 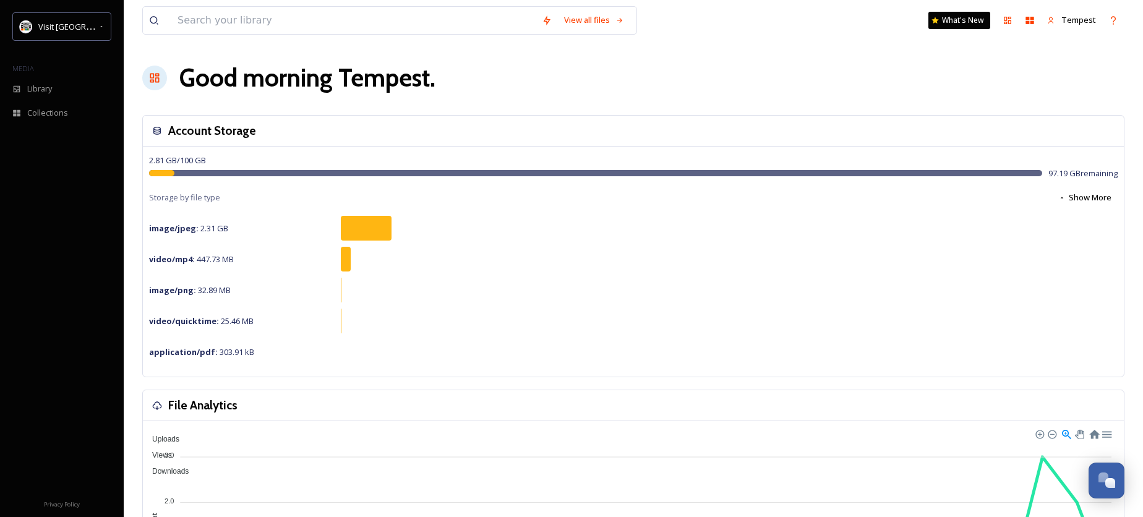 I want to click on span: Uploads, so click(x=161, y=439).